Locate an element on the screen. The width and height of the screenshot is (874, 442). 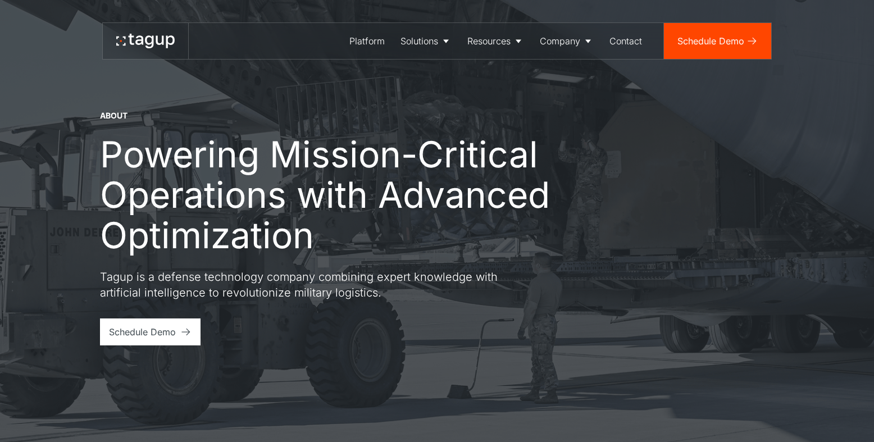
div: About is located at coordinates (113, 116).